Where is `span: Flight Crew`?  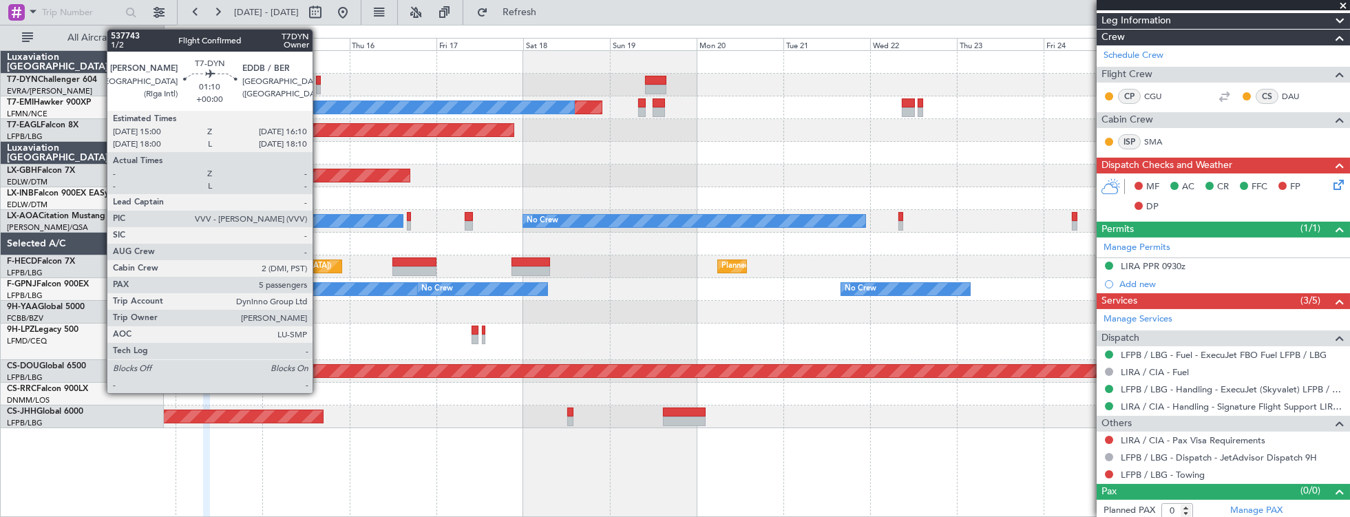
span: Flight Crew is located at coordinates (1127, 74).